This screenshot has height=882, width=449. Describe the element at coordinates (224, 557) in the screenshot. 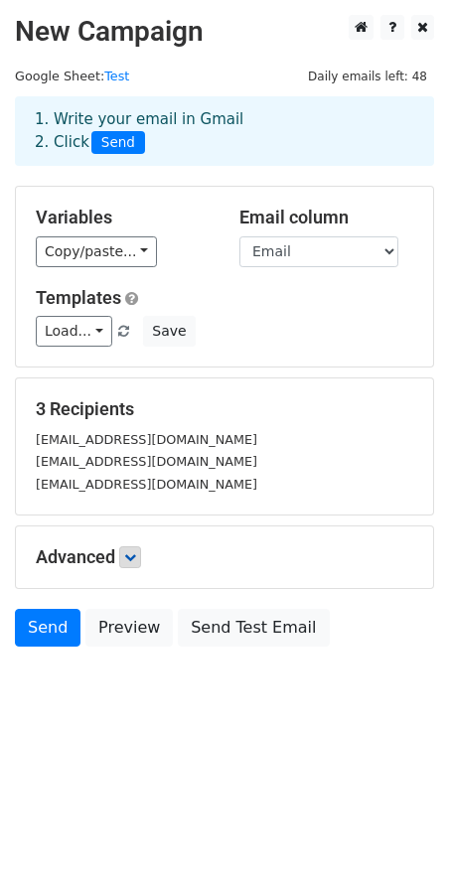

I see `h5: Advanced` at that location.